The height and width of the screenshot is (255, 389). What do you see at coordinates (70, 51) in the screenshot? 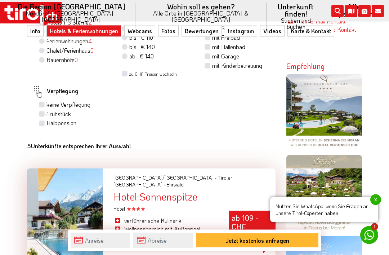
I see `label: Chalet/Ferienhaus` at bounding box center [70, 51].